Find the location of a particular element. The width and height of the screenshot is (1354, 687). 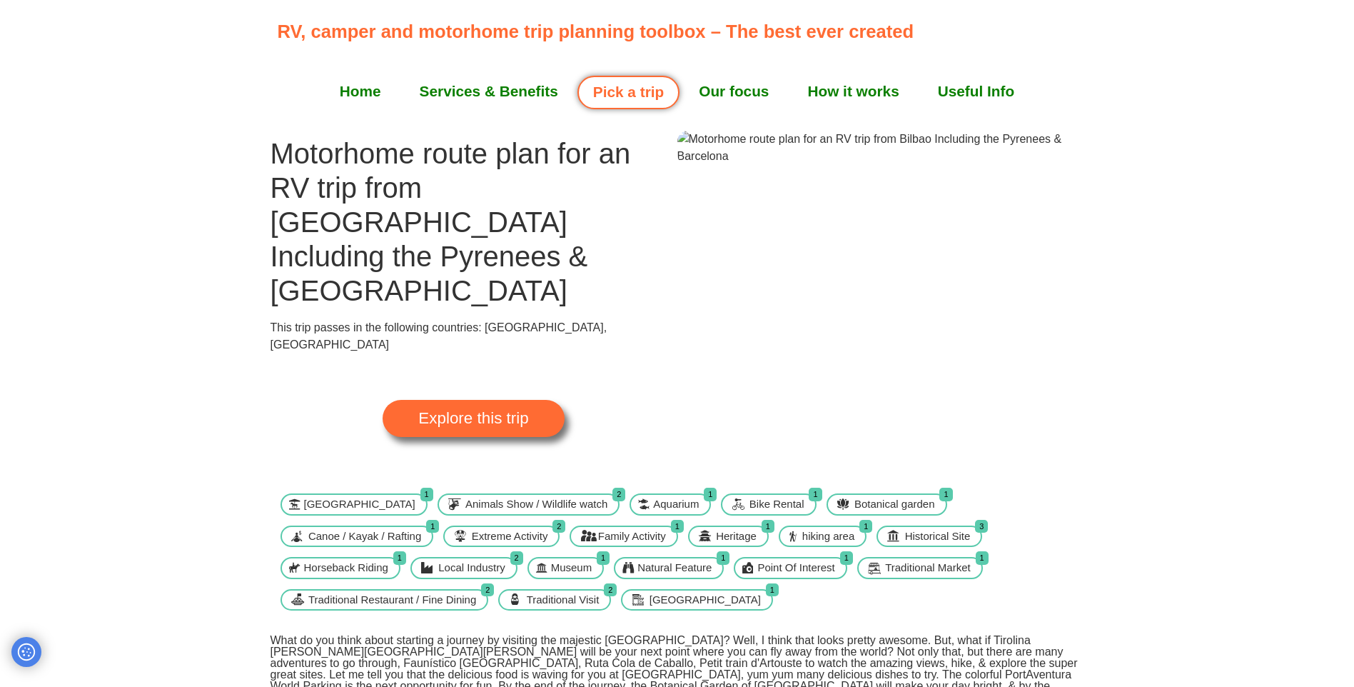

p: RV, camper and motorhome trip planning toolbox – The best ever created is located at coordinates (681, 31).